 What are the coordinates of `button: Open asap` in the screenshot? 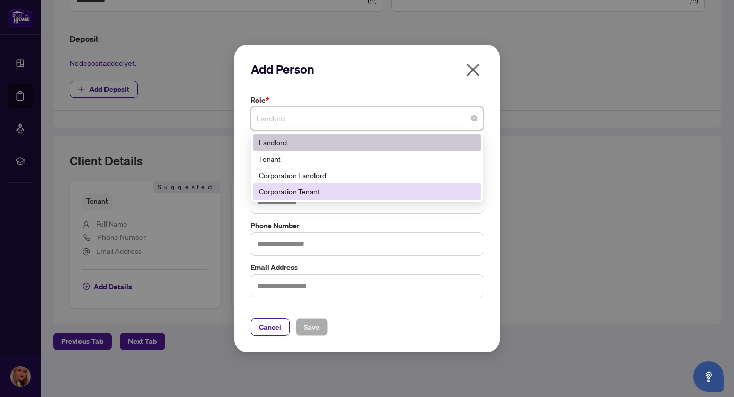 It's located at (709, 376).